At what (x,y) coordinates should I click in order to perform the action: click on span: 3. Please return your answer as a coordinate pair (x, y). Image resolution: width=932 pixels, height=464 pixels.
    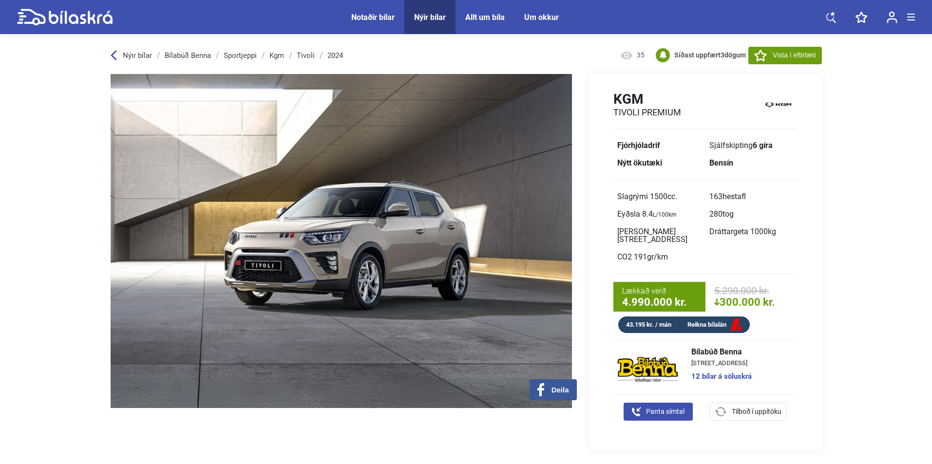
    Looking at the image, I should click on (723, 55).